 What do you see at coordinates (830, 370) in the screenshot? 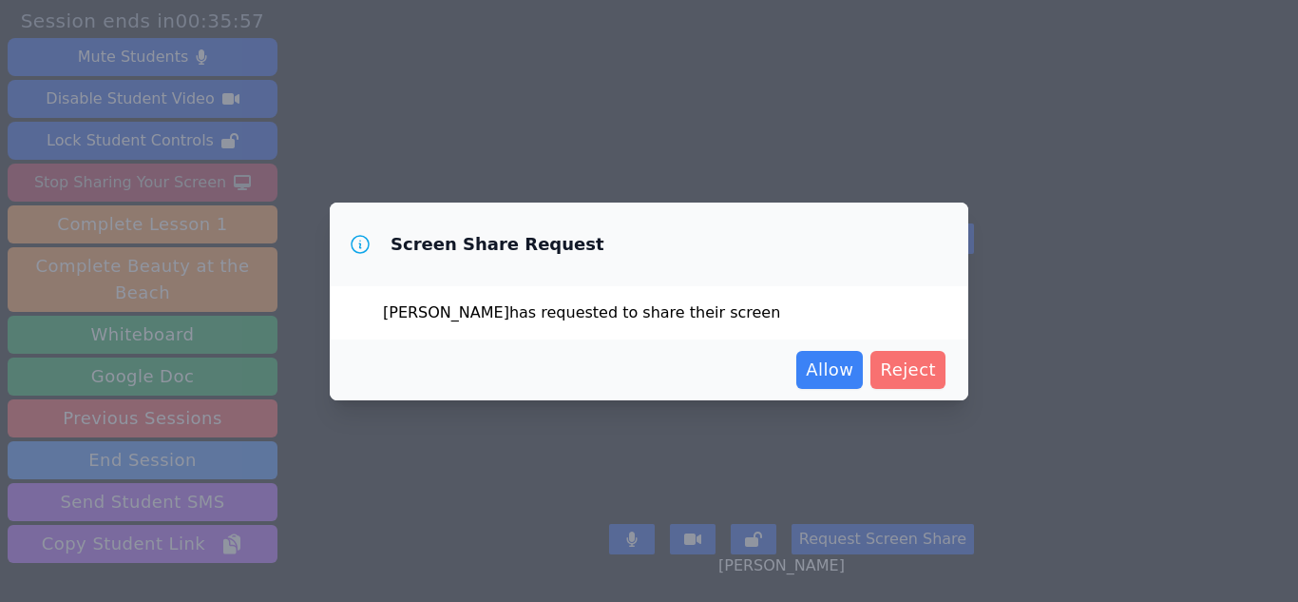
I see `span: Allow` at bounding box center [830, 370].